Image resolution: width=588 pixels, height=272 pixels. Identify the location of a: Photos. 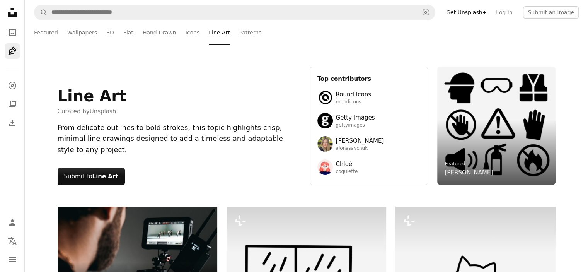
(12, 32).